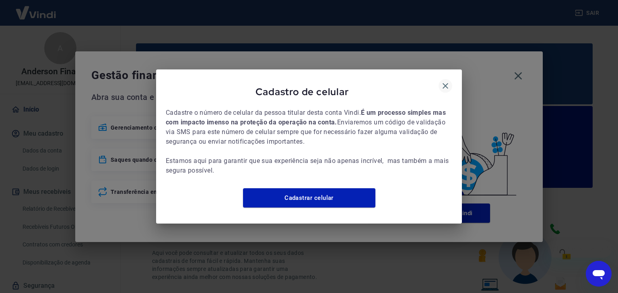 The image size is (618, 293). I want to click on span: Cadastro de celular, so click(302, 92).